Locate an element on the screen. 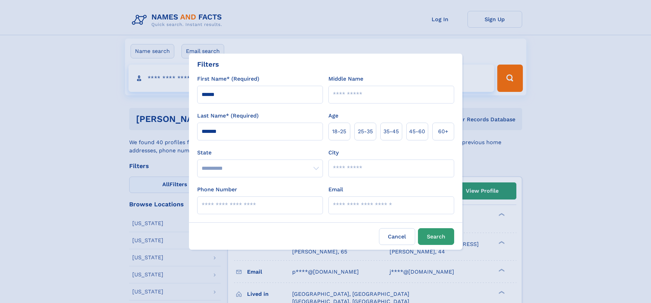 The image size is (651, 303). label: State is located at coordinates (260, 153).